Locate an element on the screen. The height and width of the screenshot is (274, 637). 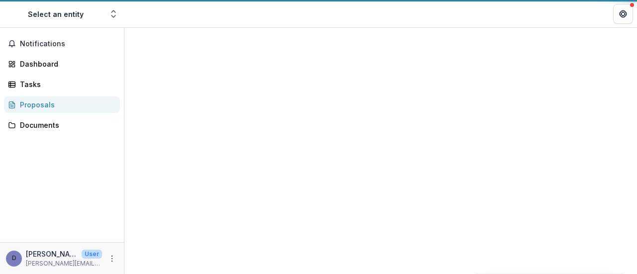
div: Documents is located at coordinates (66, 125).